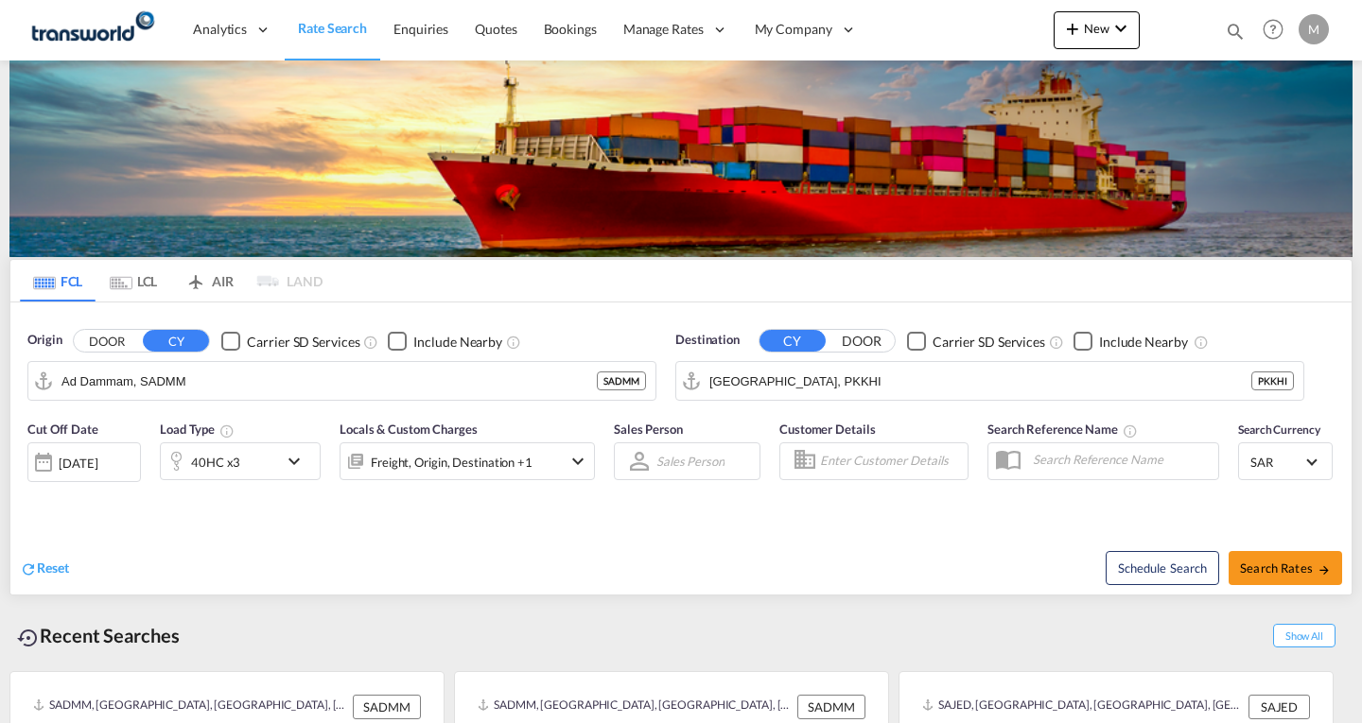 The image size is (1362, 723). Describe the element at coordinates (1096, 30) in the screenshot. I see `button: icon-plus 400-fgNewicon-chevron-down` at that location.